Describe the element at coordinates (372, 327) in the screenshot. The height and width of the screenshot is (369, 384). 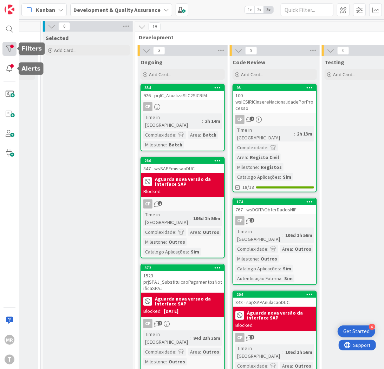
I see `div: 4` at that location.